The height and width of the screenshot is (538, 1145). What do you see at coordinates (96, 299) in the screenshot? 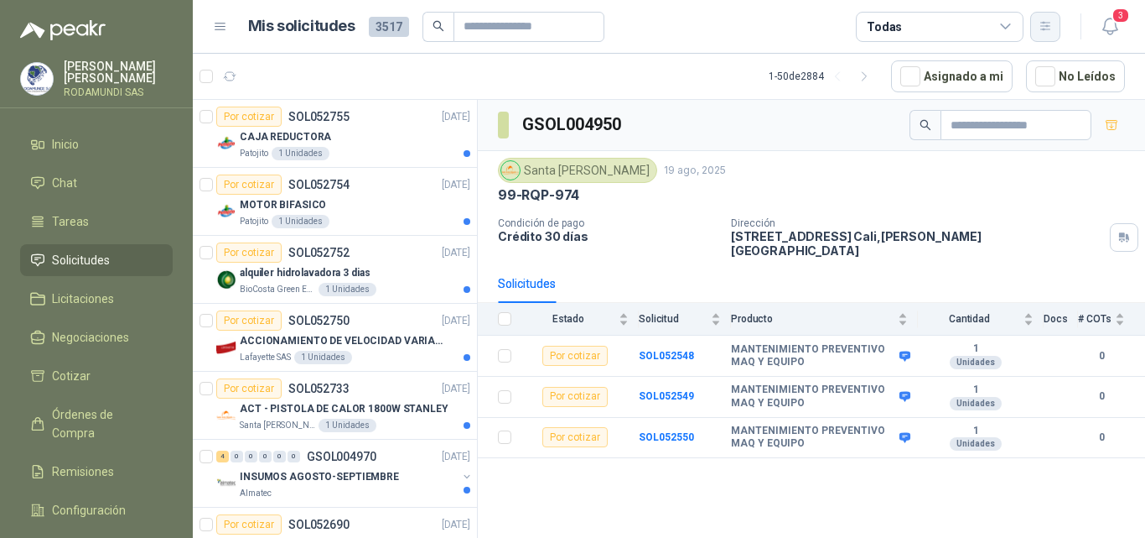
I see `a: Licitaciones` at bounding box center [96, 299].